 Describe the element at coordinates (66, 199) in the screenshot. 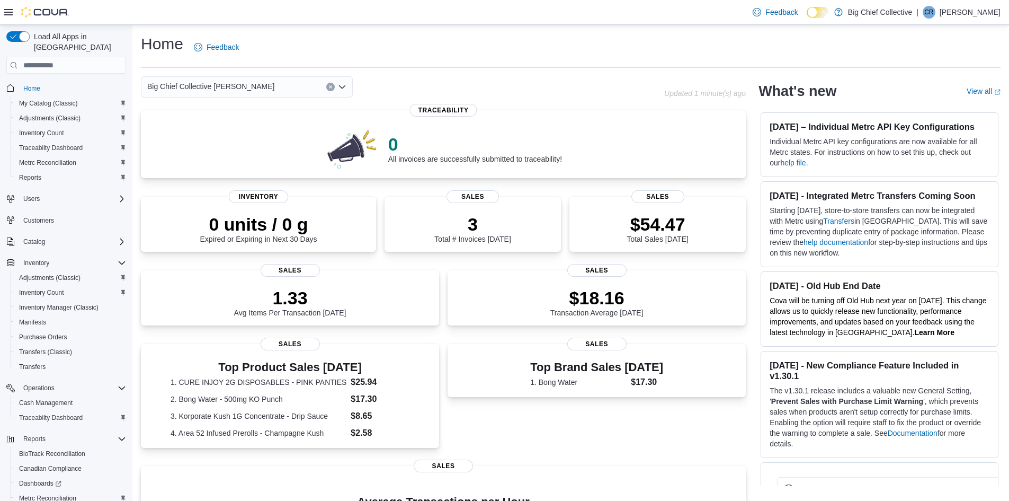

I see `button: Users` at that location.